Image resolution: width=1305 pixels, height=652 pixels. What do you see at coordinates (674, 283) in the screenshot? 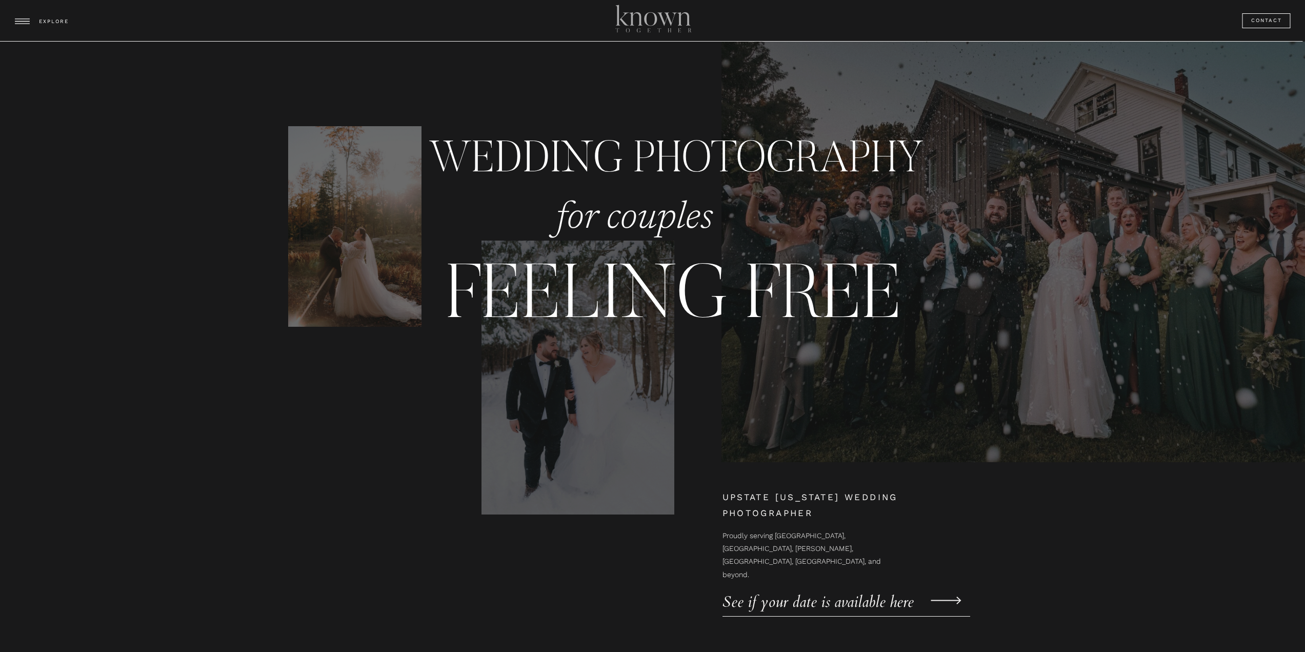
I see `h3: FEELING FREE` at bounding box center [674, 283].